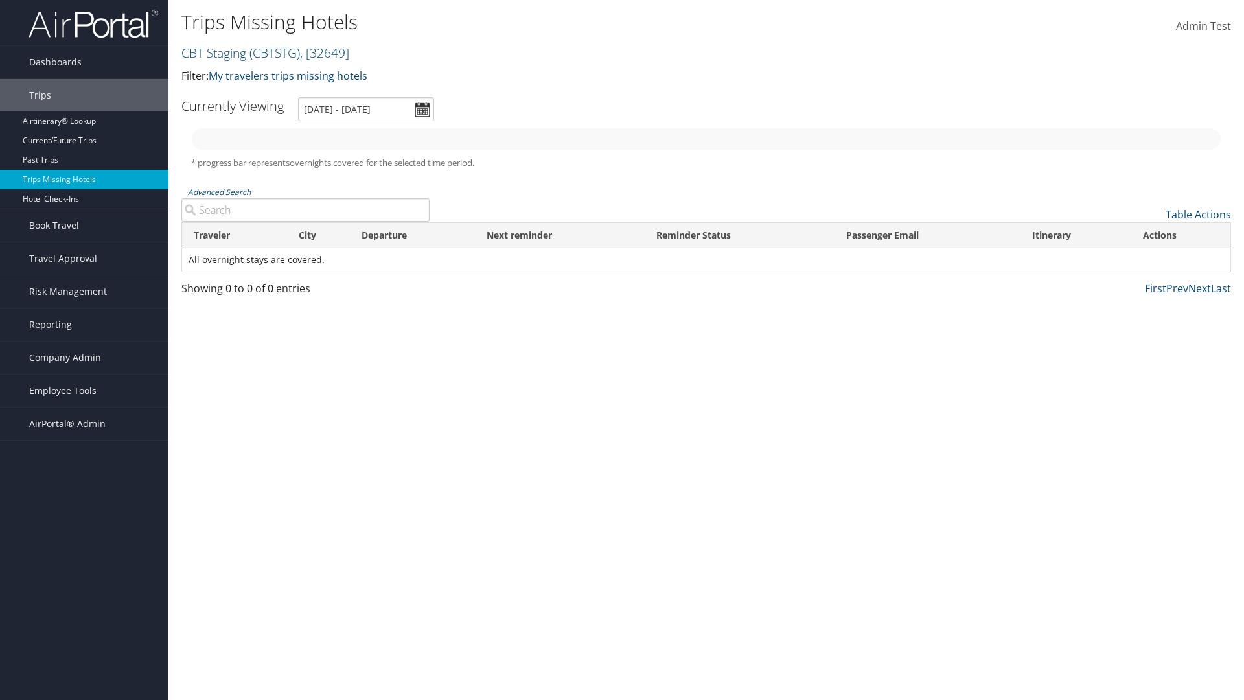 This screenshot has width=1244, height=700. Describe the element at coordinates (233, 106) in the screenshot. I see `h3: Currently Viewing` at that location.